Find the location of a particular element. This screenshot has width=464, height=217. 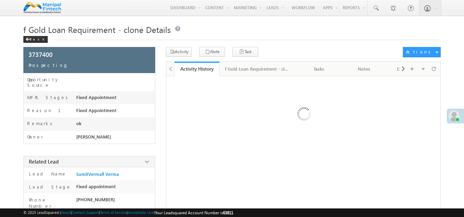

span: Your Leadsquared Account Number is is located at coordinates (194, 213).